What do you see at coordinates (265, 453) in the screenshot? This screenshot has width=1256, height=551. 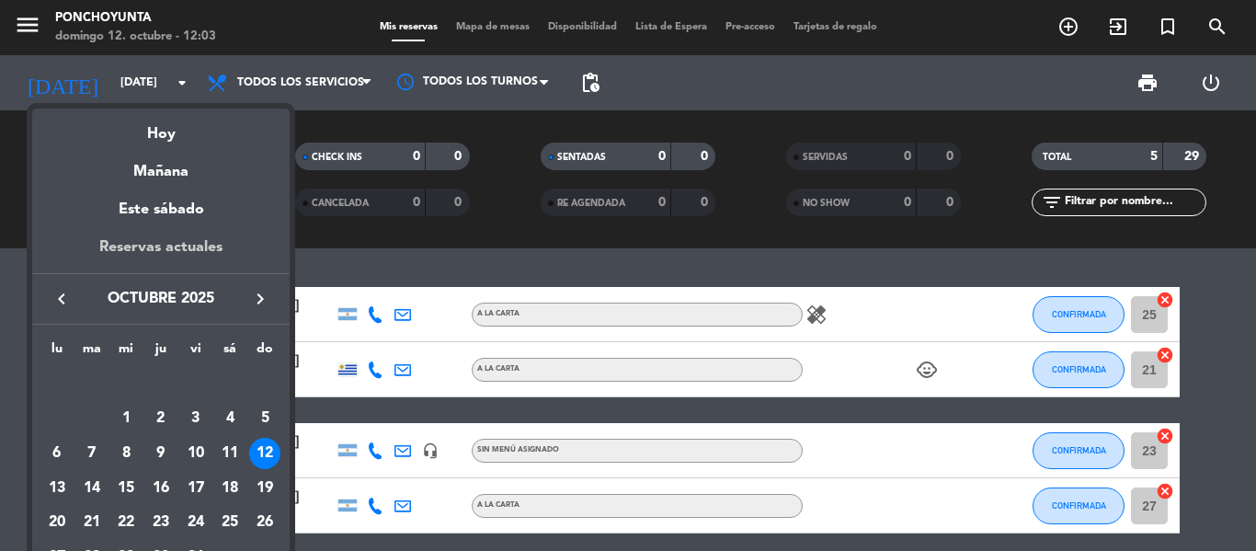 I see `div: 12` at bounding box center [265, 453].